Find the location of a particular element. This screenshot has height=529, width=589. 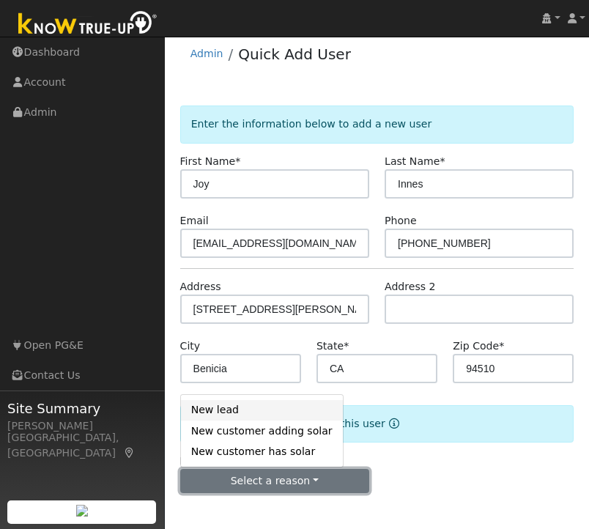

label: Address 2 is located at coordinates (410, 286).